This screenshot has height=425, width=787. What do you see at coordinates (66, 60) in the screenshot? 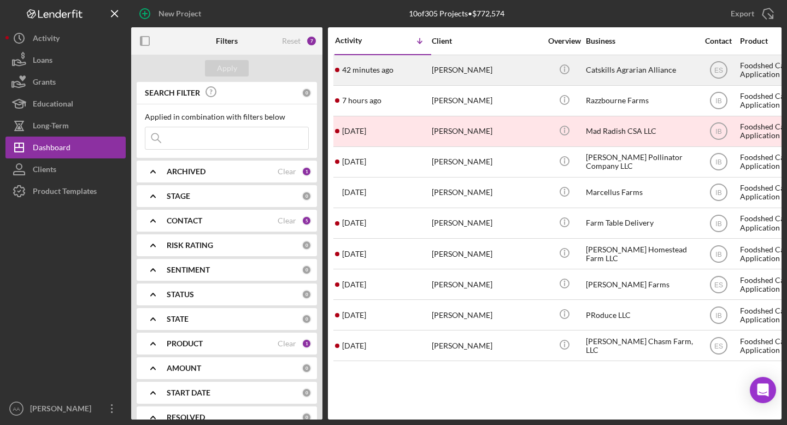
I see `a: Loans` at bounding box center [66, 60].